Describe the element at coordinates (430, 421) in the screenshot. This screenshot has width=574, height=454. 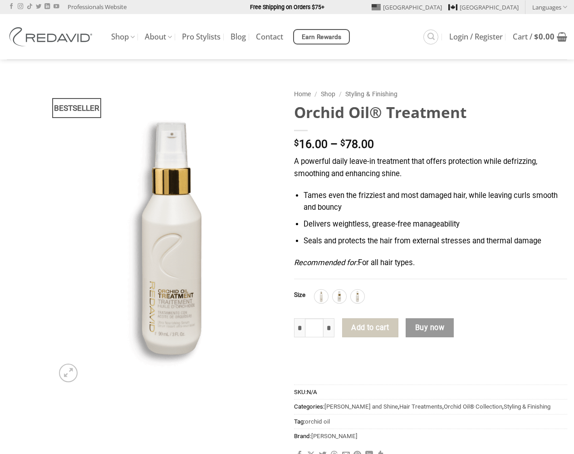
I see `span: Tag:` at that location.